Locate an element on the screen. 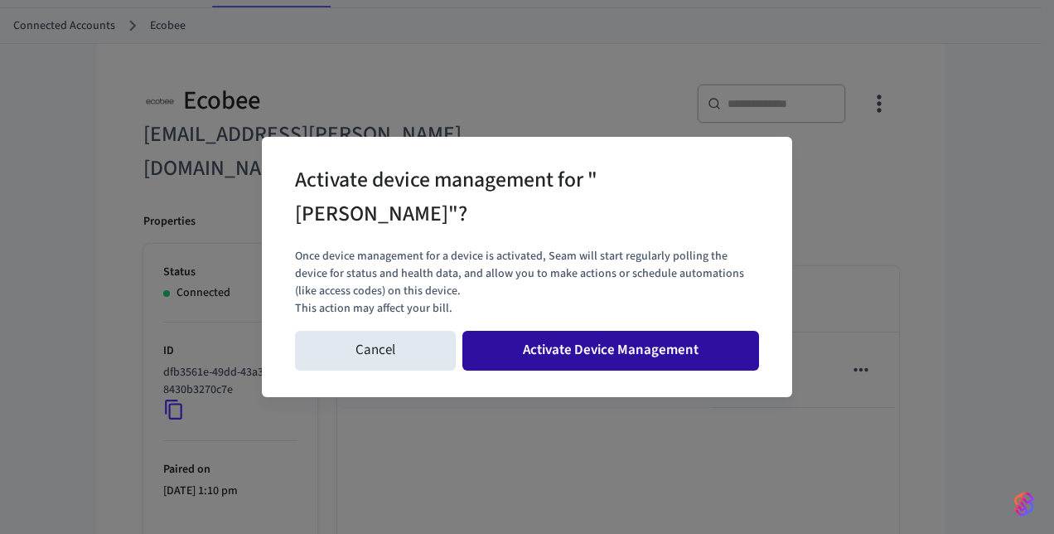 Image resolution: width=1054 pixels, height=534 pixels. button: Cancel is located at coordinates (375, 350).